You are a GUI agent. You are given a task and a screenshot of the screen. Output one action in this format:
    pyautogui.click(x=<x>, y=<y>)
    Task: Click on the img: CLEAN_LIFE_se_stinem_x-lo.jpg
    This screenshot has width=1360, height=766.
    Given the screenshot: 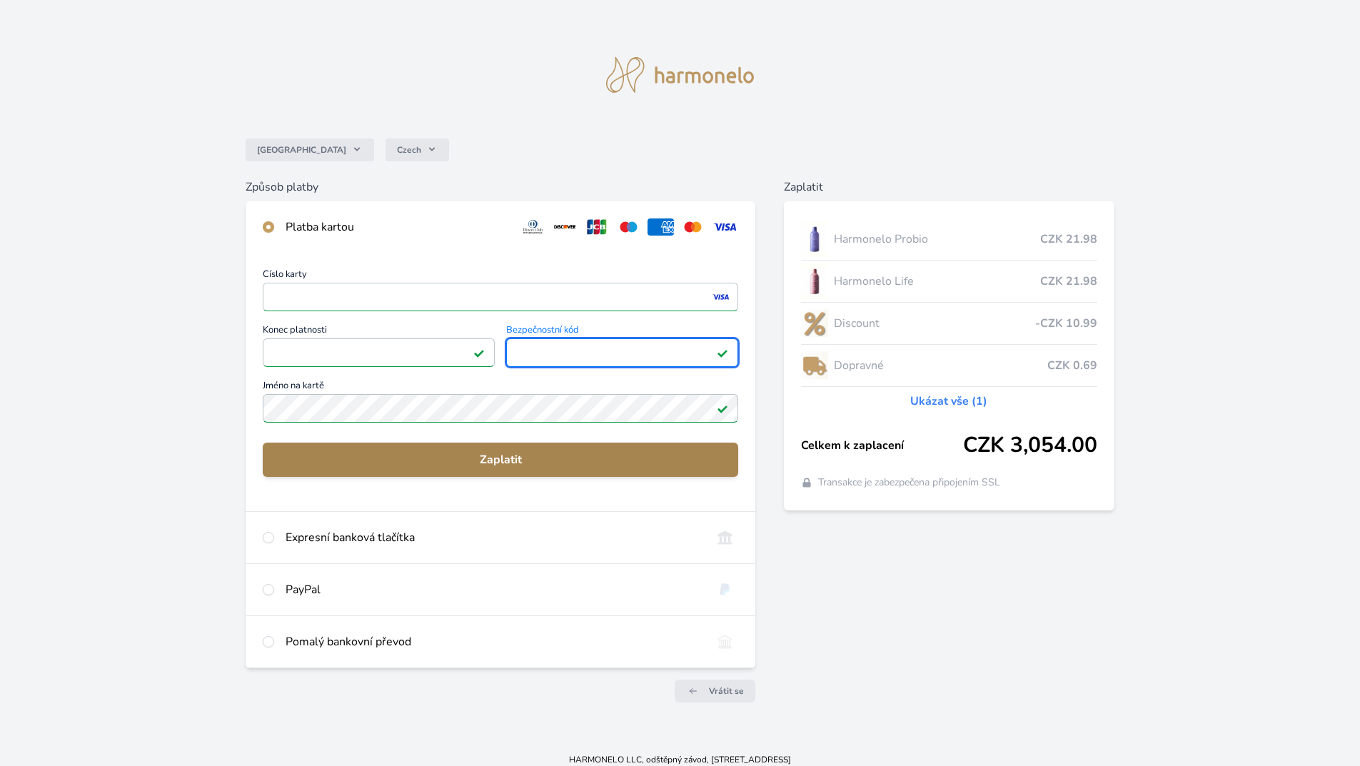 What is the action you would take?
    pyautogui.click(x=814, y=281)
    